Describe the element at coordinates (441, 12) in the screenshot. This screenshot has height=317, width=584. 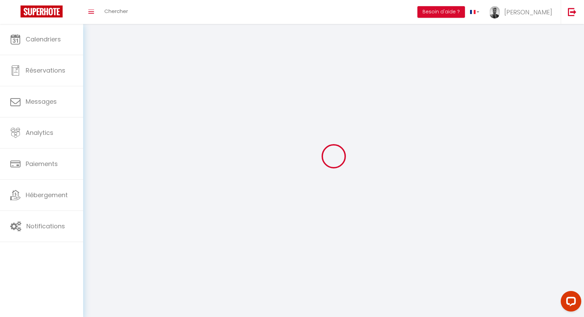
I see `button: Besoin d'aide ?` at that location.